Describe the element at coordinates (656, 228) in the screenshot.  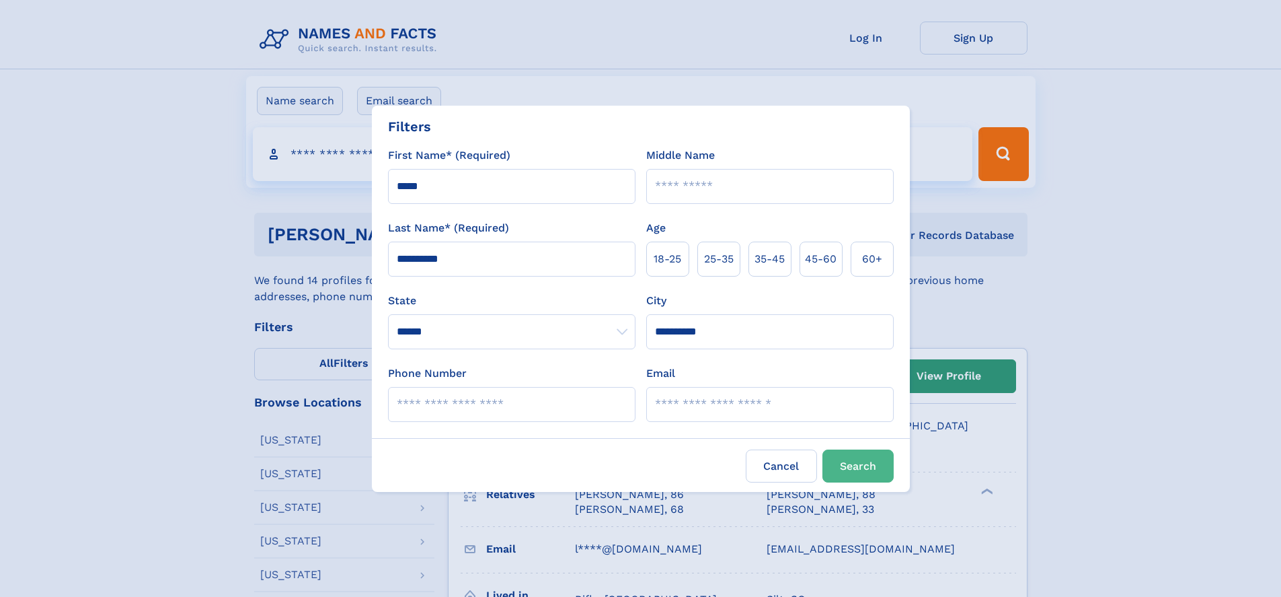
I see `label: Age` at that location.